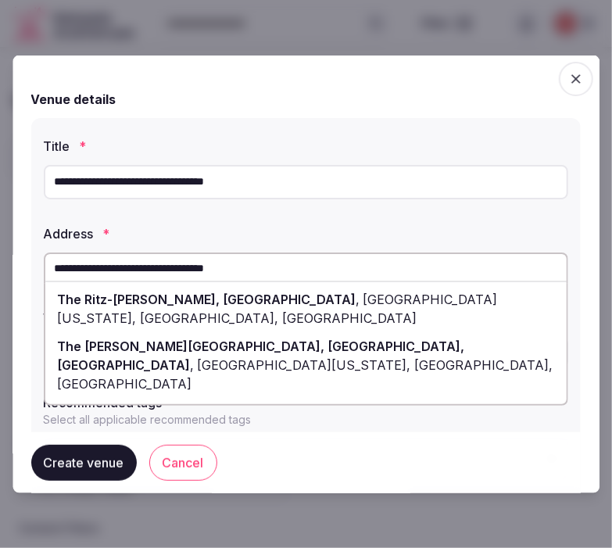 The image size is (612, 548). I want to click on button: Create venue, so click(84, 462).